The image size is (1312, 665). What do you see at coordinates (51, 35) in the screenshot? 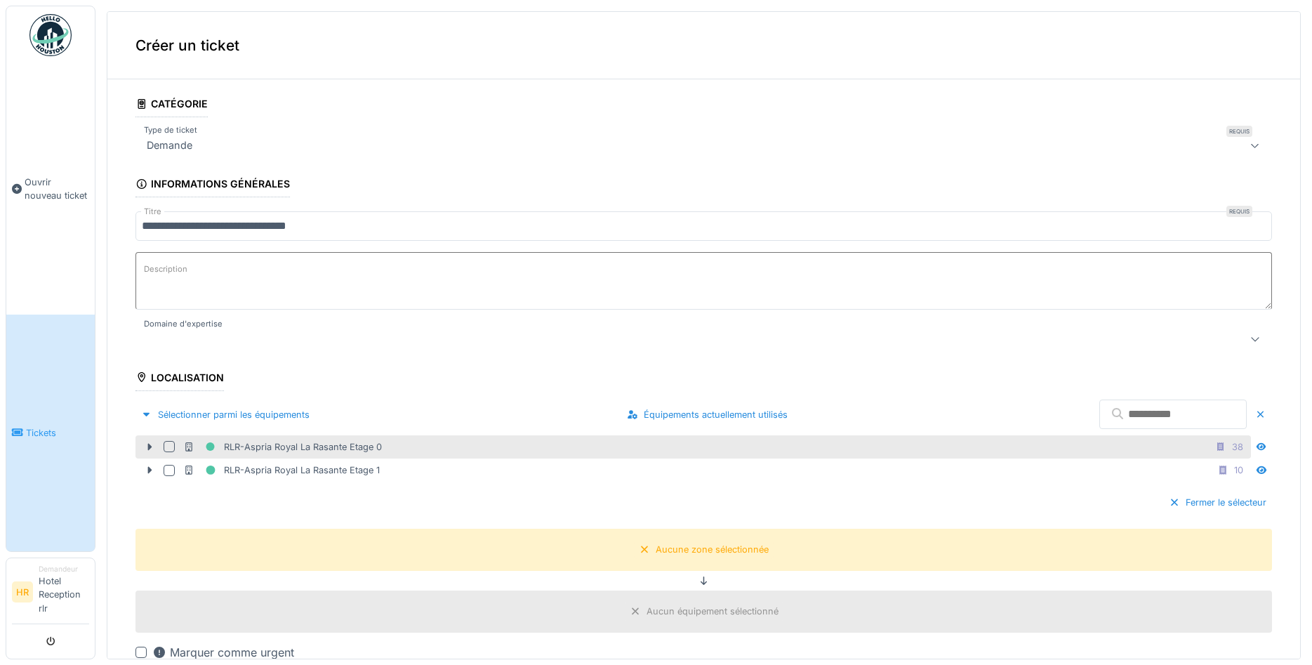
I see `img: Badge_color-CXgf-gQk.svg` at bounding box center [51, 35].